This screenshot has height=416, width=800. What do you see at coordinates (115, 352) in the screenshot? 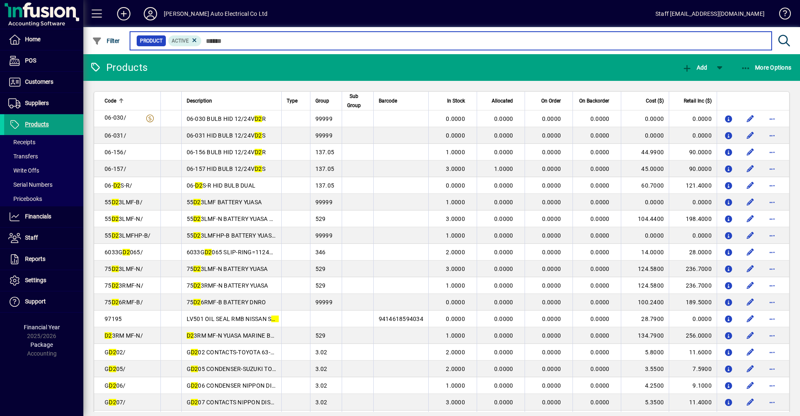
I see `span: G 02/` at bounding box center [115, 352].